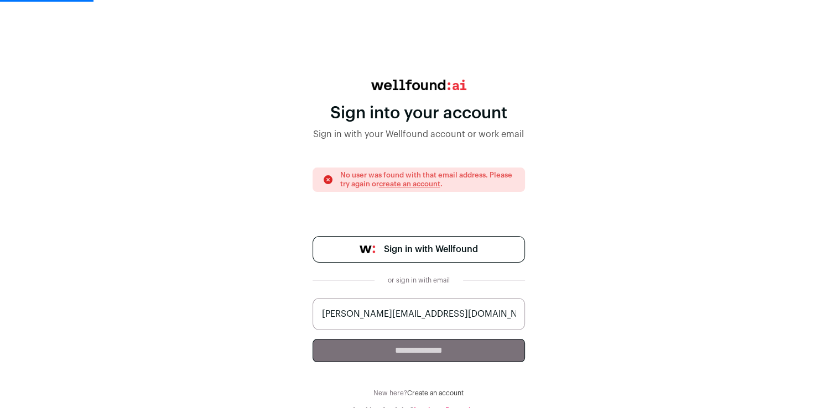 The width and height of the screenshot is (837, 408). Describe the element at coordinates (419, 280) in the screenshot. I see `div: or sign in with email` at that location.